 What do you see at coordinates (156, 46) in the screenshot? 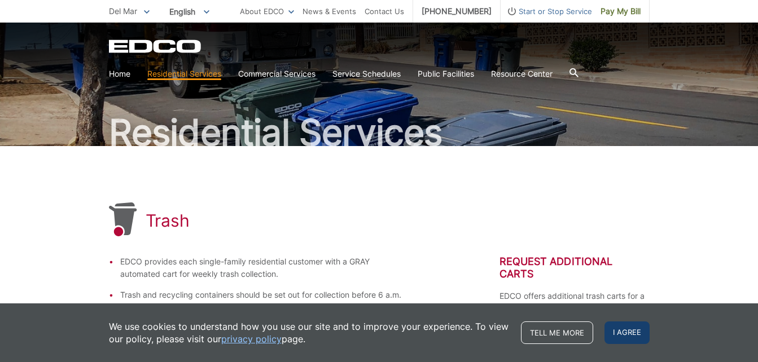
I see `a: EDCD logo. Return to the homepage.` at bounding box center [156, 46].